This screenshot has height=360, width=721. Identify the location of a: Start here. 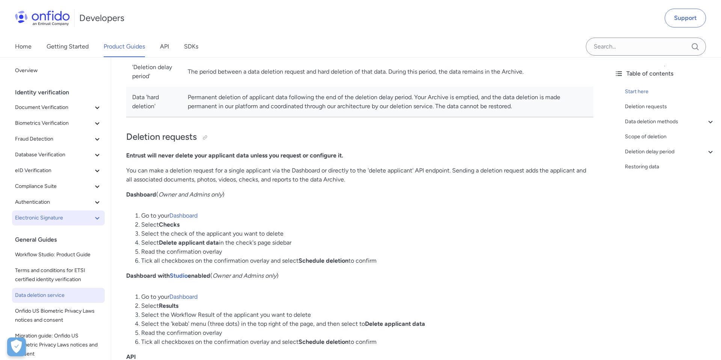
(670, 92).